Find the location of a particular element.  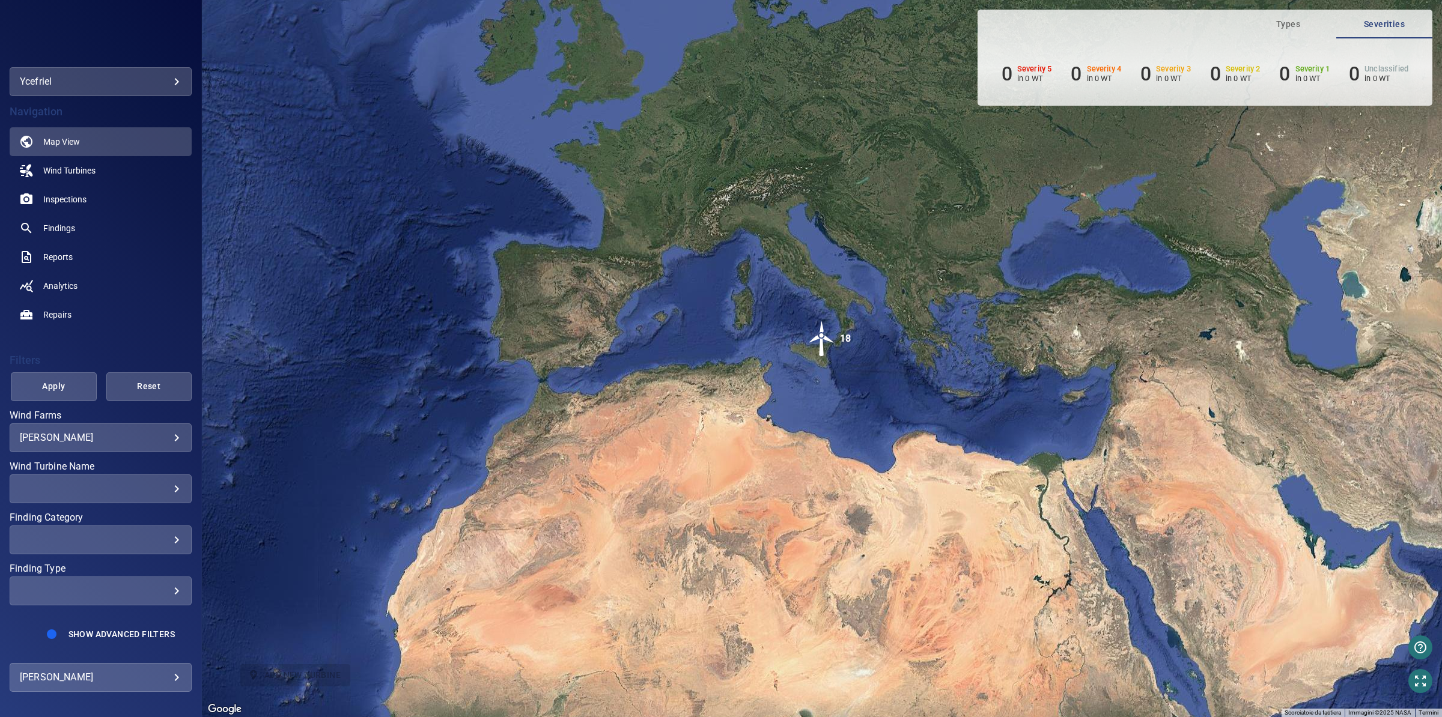

span: Reports is located at coordinates (58, 257).